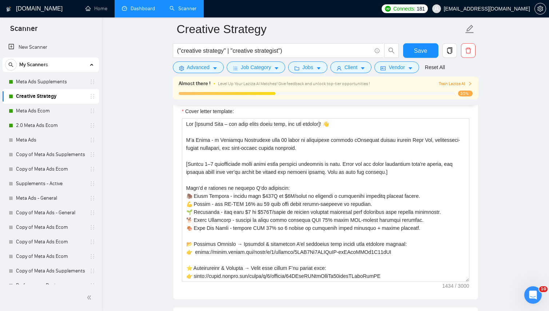  I want to click on span: Client, so click(351, 67).